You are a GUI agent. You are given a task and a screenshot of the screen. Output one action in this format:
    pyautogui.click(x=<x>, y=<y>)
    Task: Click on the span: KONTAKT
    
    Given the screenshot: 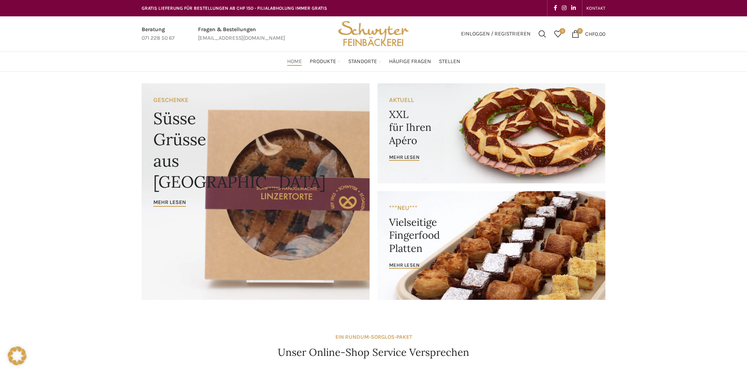 What is the action you would take?
    pyautogui.click(x=596, y=8)
    